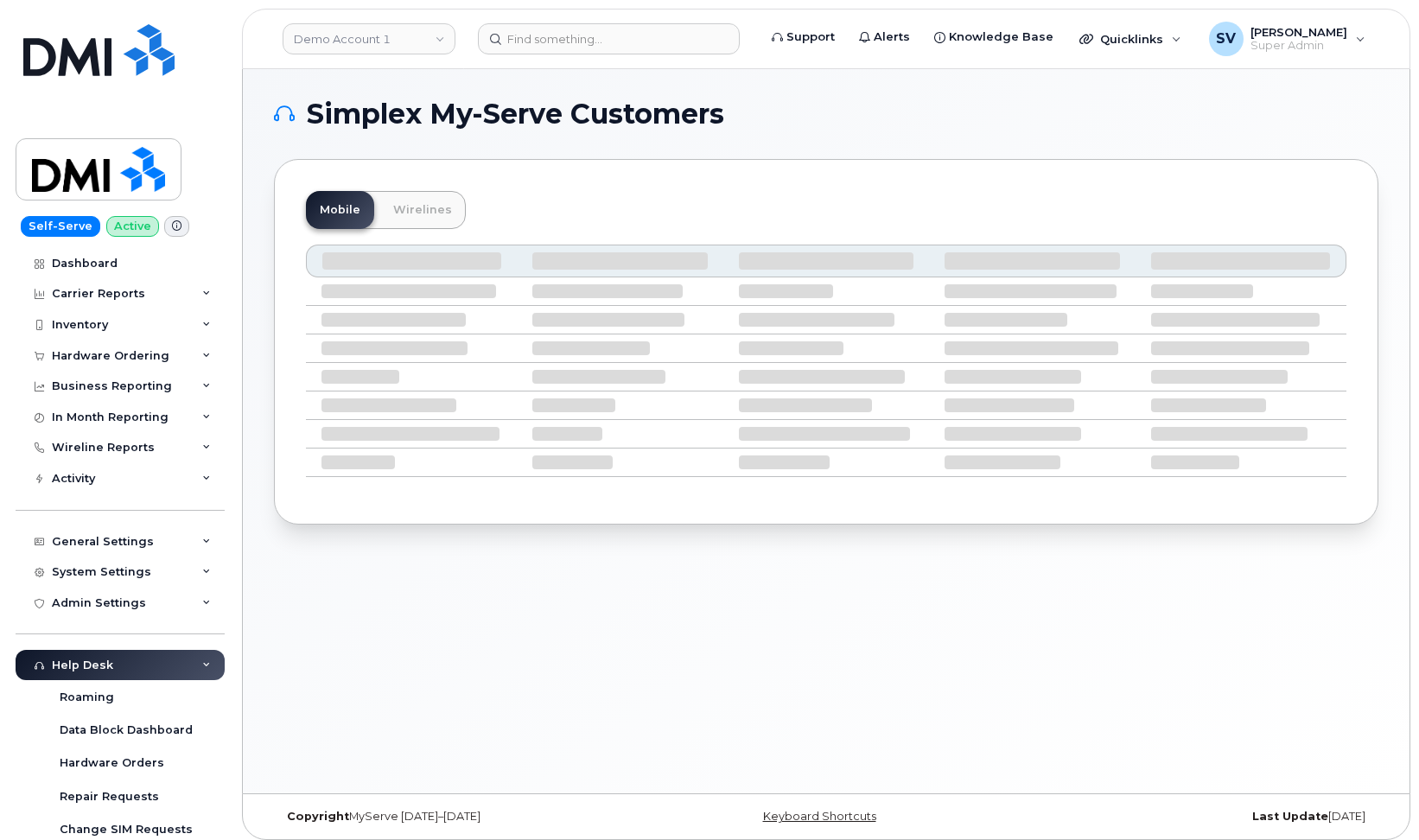 This screenshot has width=1419, height=840. What do you see at coordinates (318, 815) in the screenshot?
I see `strong: Copyright` at bounding box center [318, 815].